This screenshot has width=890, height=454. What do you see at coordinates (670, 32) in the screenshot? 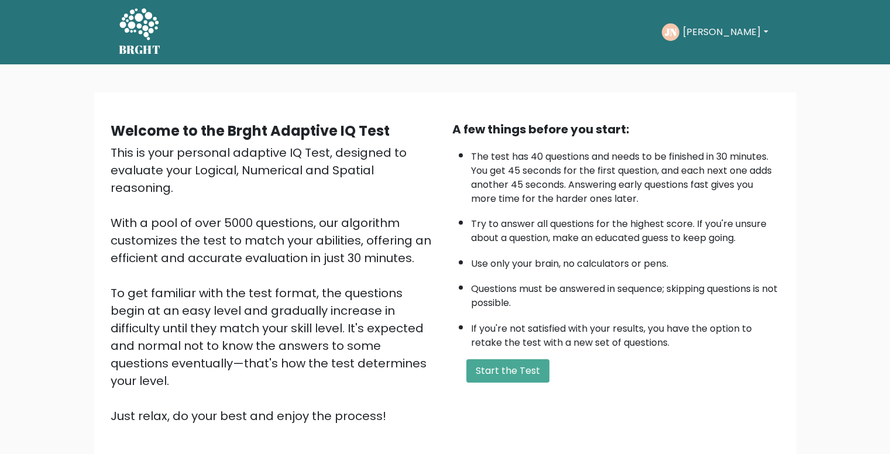
I see `text: JN` at bounding box center [670, 32].